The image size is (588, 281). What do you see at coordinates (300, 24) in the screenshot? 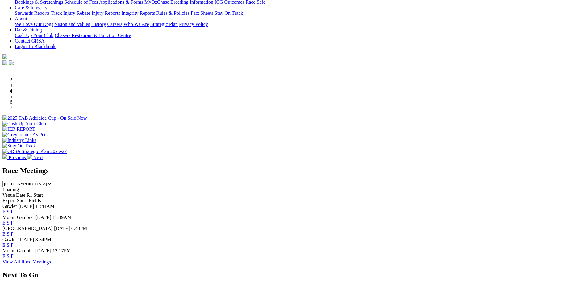
I see `div: About` at bounding box center [300, 24].